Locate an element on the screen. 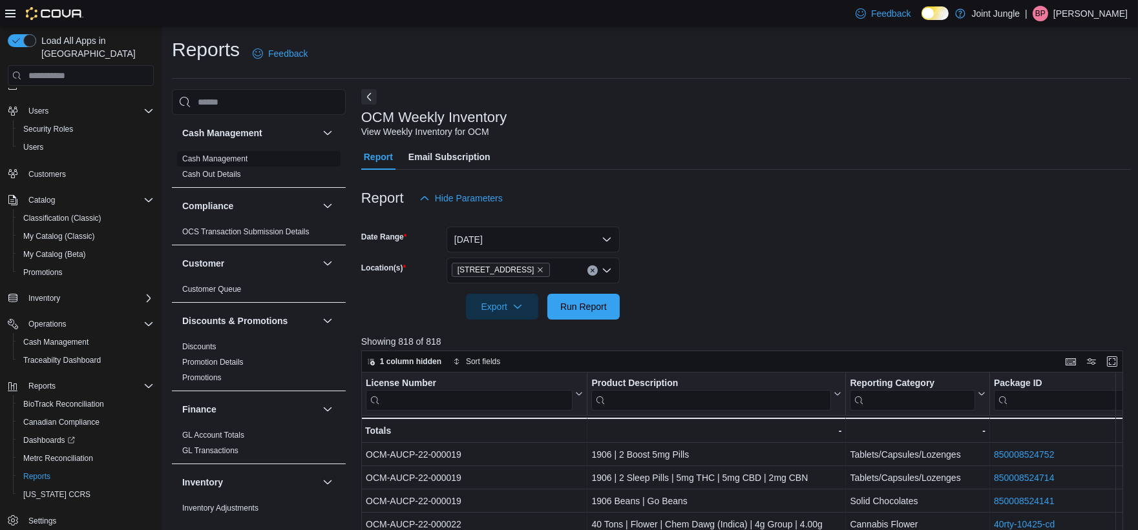 This screenshot has width=1138, height=530. div: 1906 | 2 Boost 5mg Pills is located at coordinates (716, 455).